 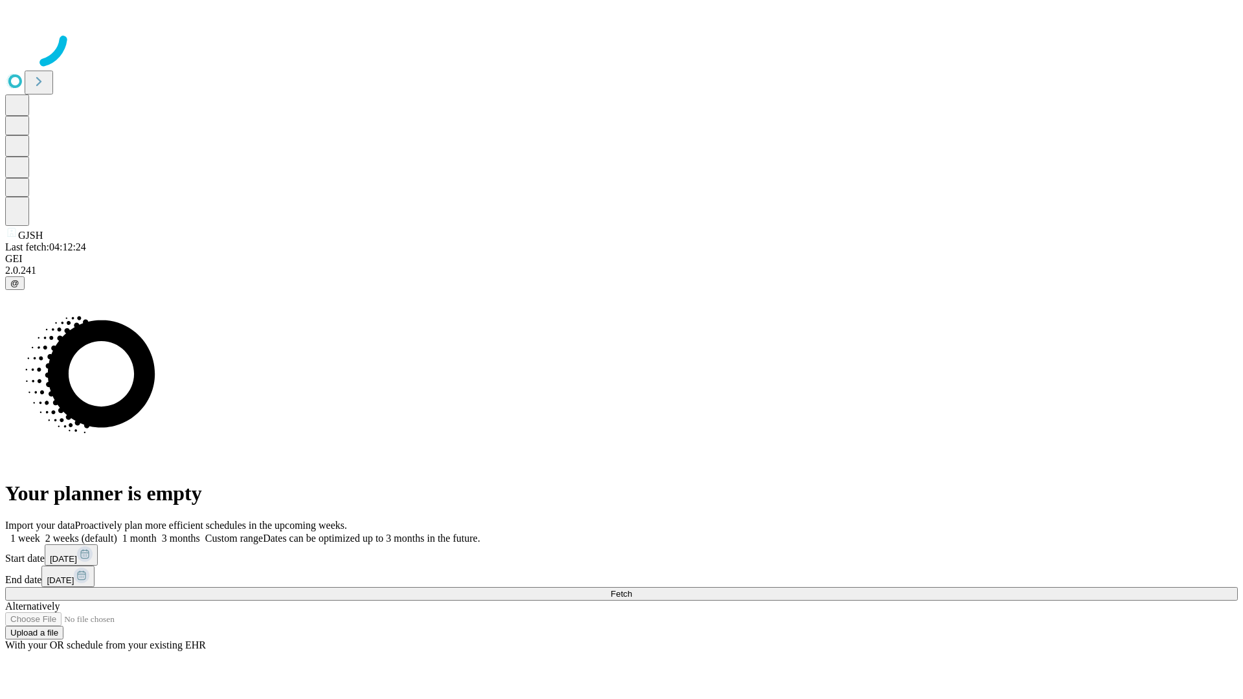 I want to click on button: Fetch, so click(x=621, y=593).